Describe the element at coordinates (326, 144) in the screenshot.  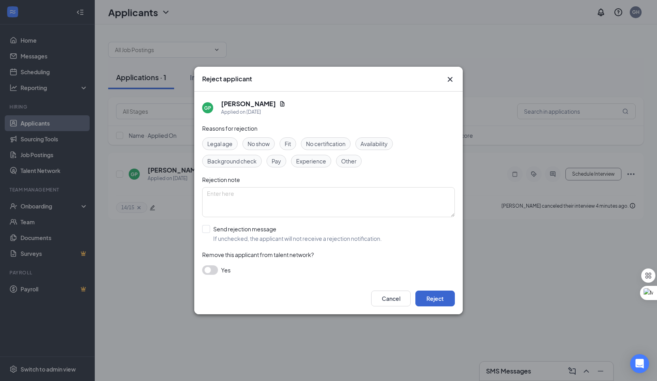
I see `span: No certification` at that location.